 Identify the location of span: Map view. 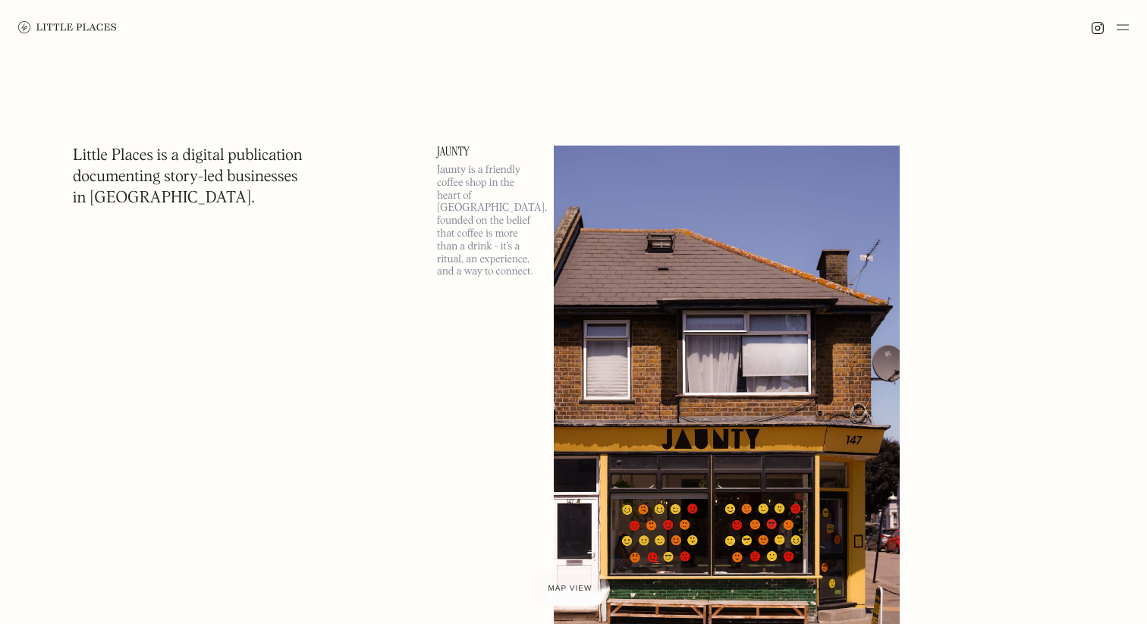
(570, 589).